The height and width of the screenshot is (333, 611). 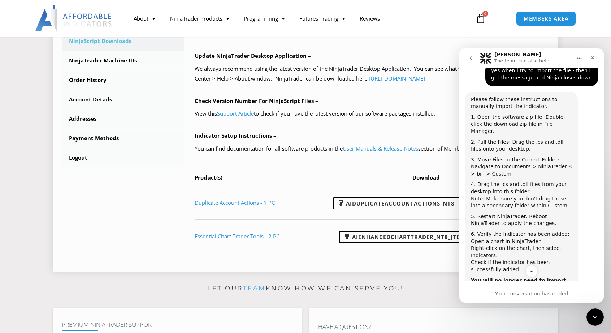 What do you see at coordinates (177, 325) in the screenshot?
I see `h4: Premium NinjaTrader Support` at bounding box center [177, 325].